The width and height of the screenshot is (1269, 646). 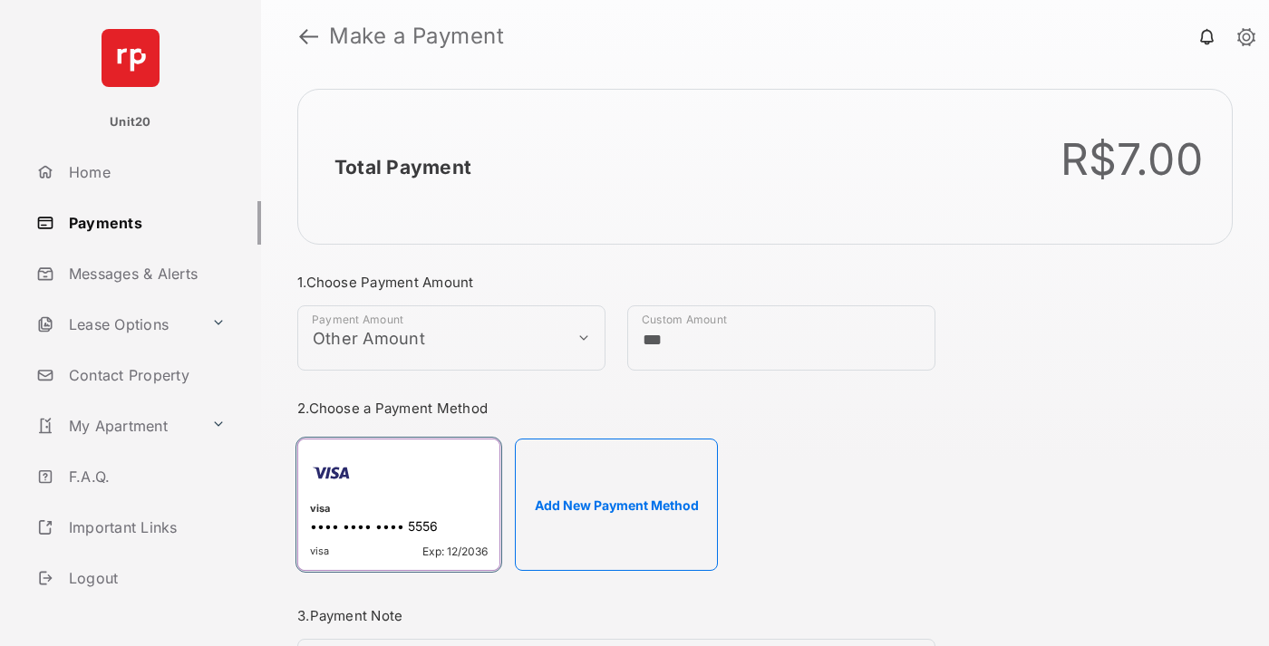 I want to click on h3: 1. Choose Payment Amount, so click(x=616, y=282).